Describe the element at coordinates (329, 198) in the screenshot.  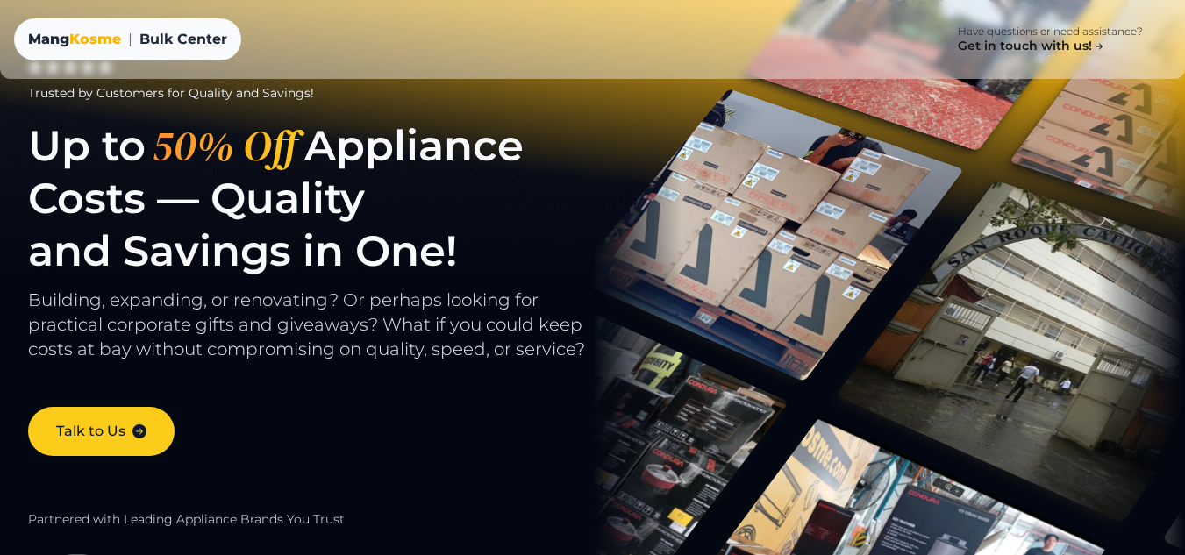
I see `h1: Up to Appliance Costs — Quality and Savings in One!` at that location.